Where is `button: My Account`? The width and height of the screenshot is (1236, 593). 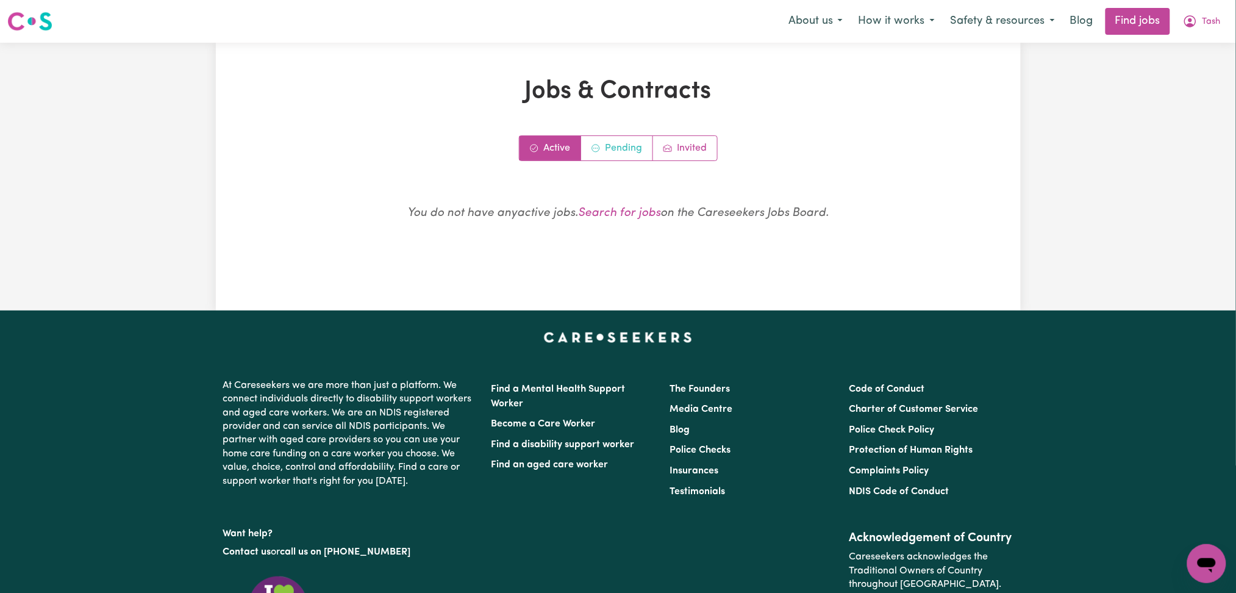
button: My Account is located at coordinates (1202, 21).